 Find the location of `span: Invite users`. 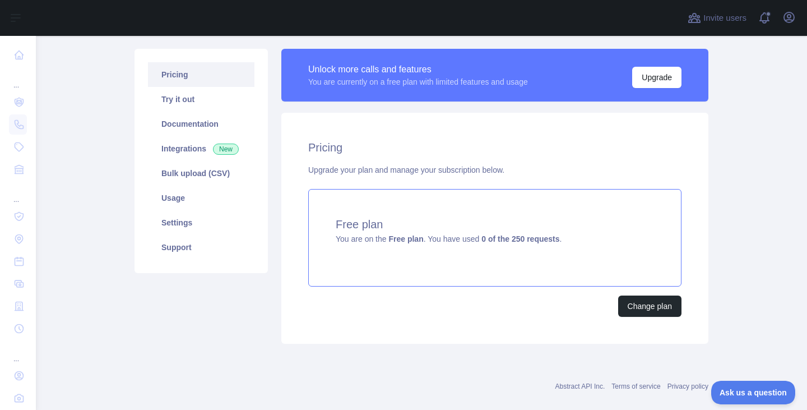

span: Invite users is located at coordinates (725, 18).